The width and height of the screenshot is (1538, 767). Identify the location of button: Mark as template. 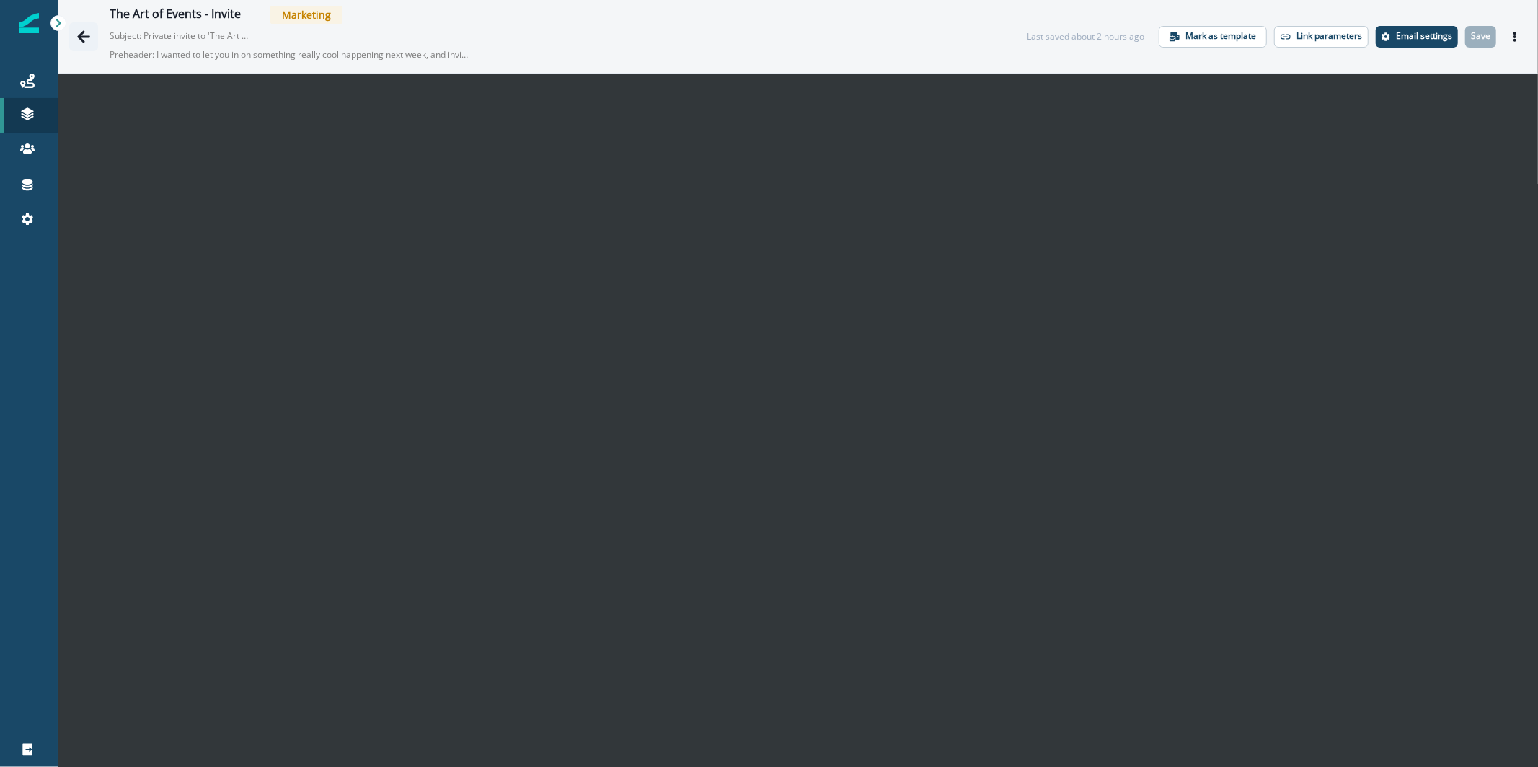
(1213, 37).